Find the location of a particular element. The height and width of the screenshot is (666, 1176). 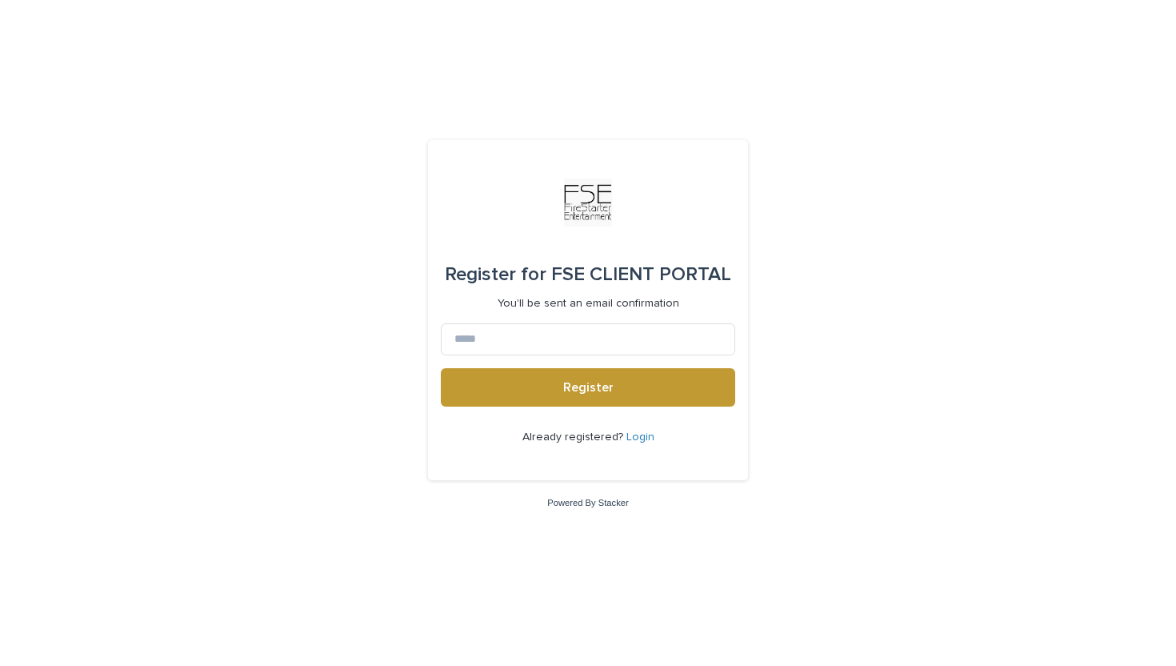

span: Register for is located at coordinates (495, 274).